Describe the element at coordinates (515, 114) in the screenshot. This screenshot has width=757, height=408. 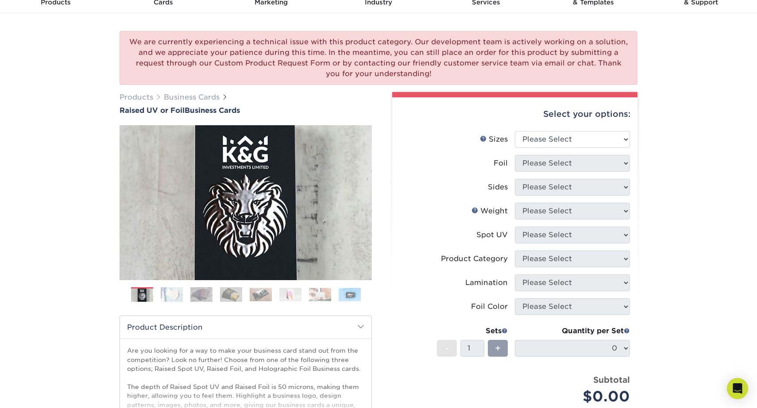
I see `div: Select your options:` at that location.